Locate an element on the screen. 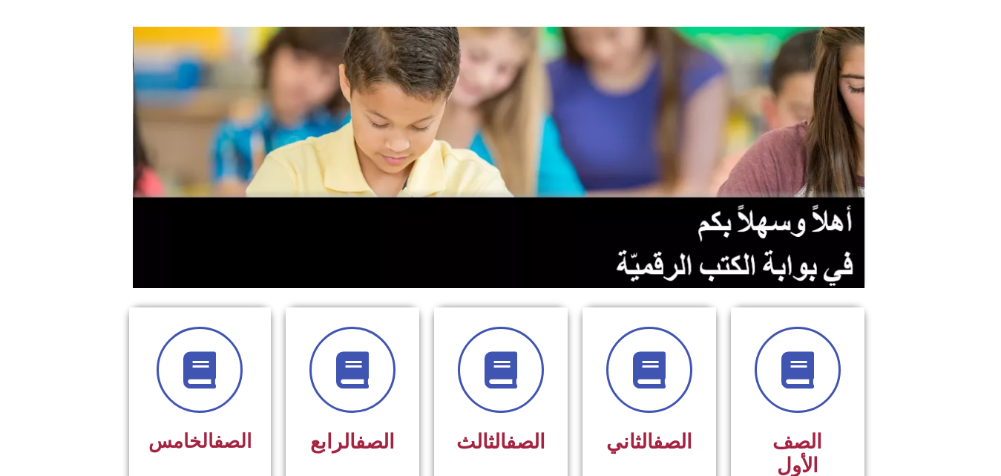 The image size is (1001, 476). span: الرابع is located at coordinates (352, 441).